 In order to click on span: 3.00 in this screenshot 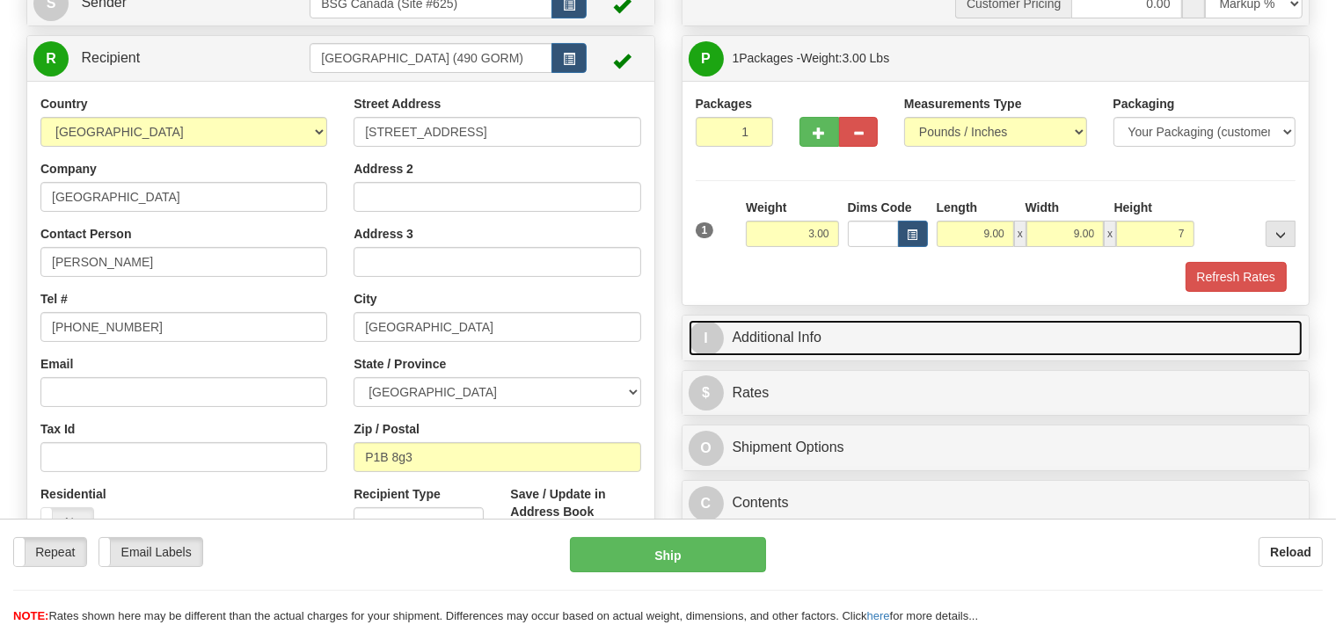, I will do `click(854, 58)`.